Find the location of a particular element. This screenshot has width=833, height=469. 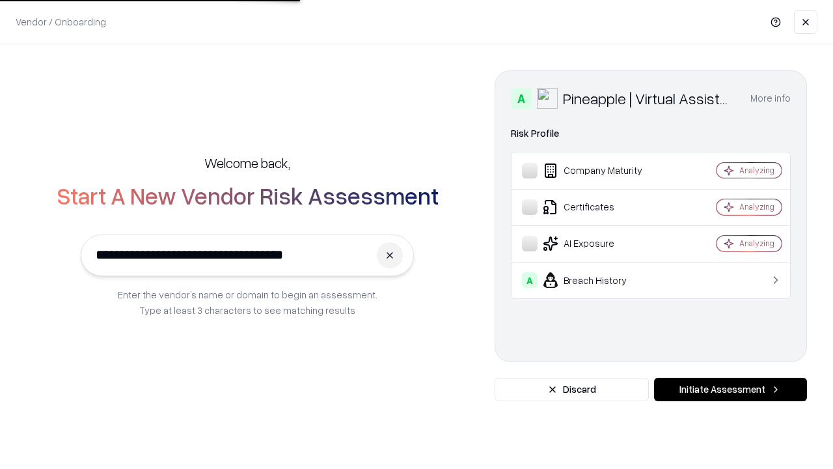

button: Initiate Assessment is located at coordinates (730, 389).